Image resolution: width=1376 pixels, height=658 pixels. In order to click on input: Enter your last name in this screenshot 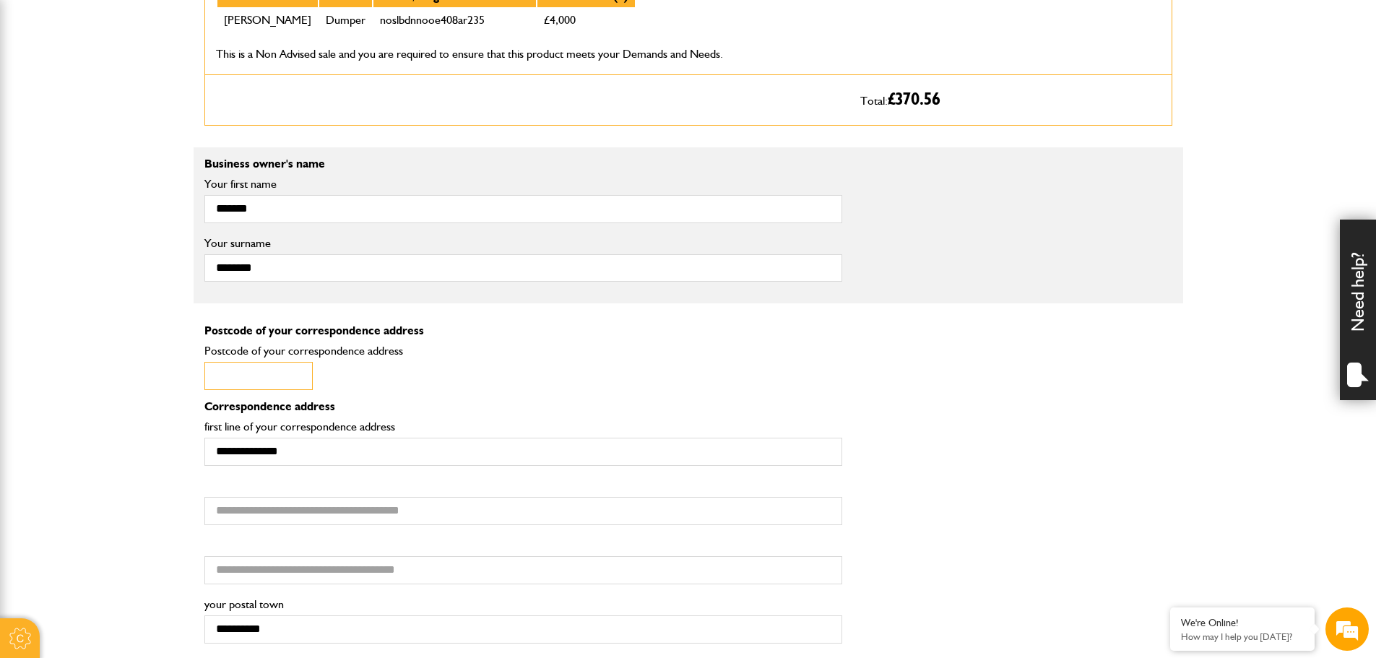, I will do `click(141, 149)`.